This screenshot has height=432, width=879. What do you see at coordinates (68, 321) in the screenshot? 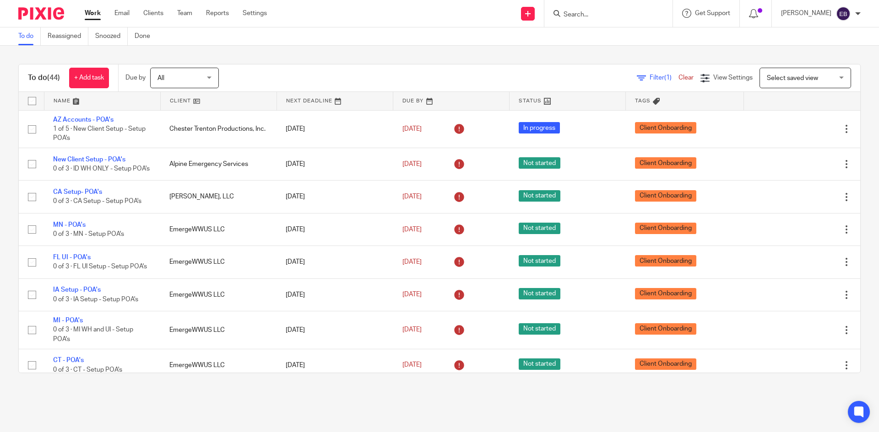
I see `a: MI - POA's` at bounding box center [68, 321].